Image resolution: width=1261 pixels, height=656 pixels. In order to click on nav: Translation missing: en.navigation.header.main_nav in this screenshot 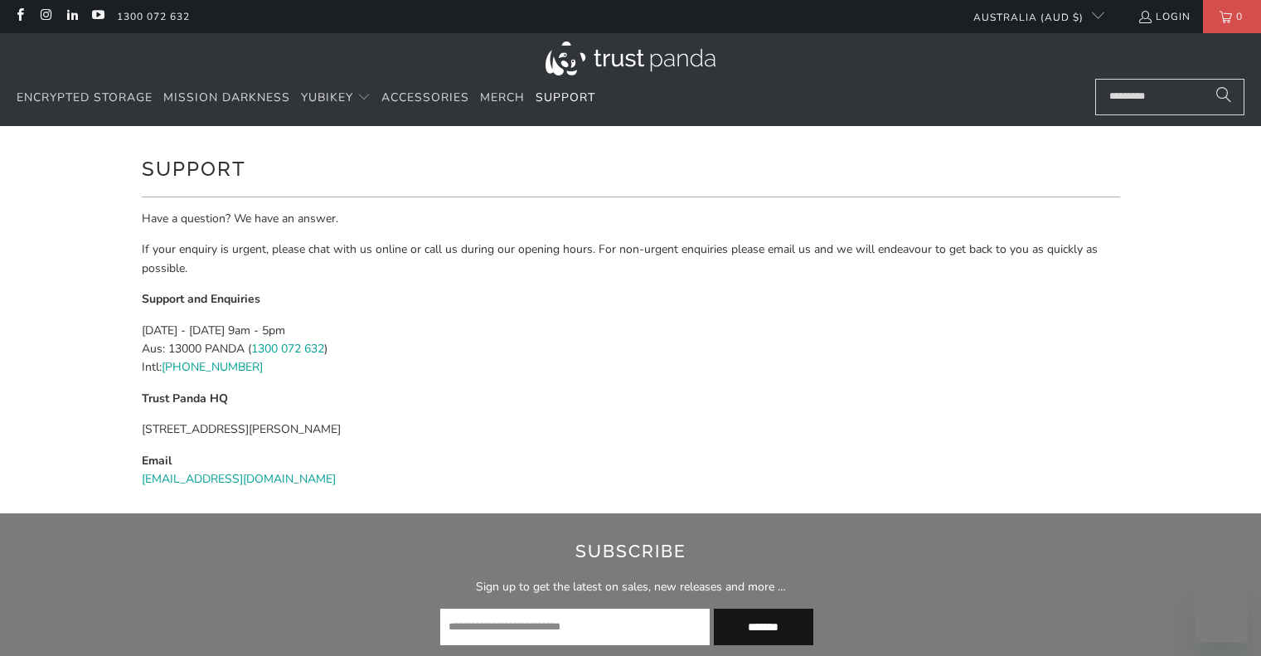, I will do `click(306, 98)`.